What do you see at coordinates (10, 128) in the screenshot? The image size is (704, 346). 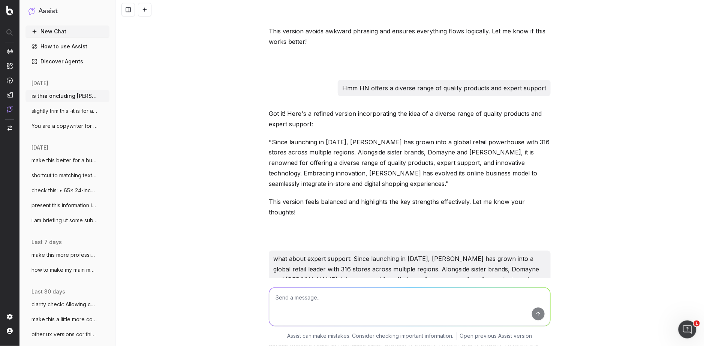 I see `img: Switch project` at bounding box center [10, 128].